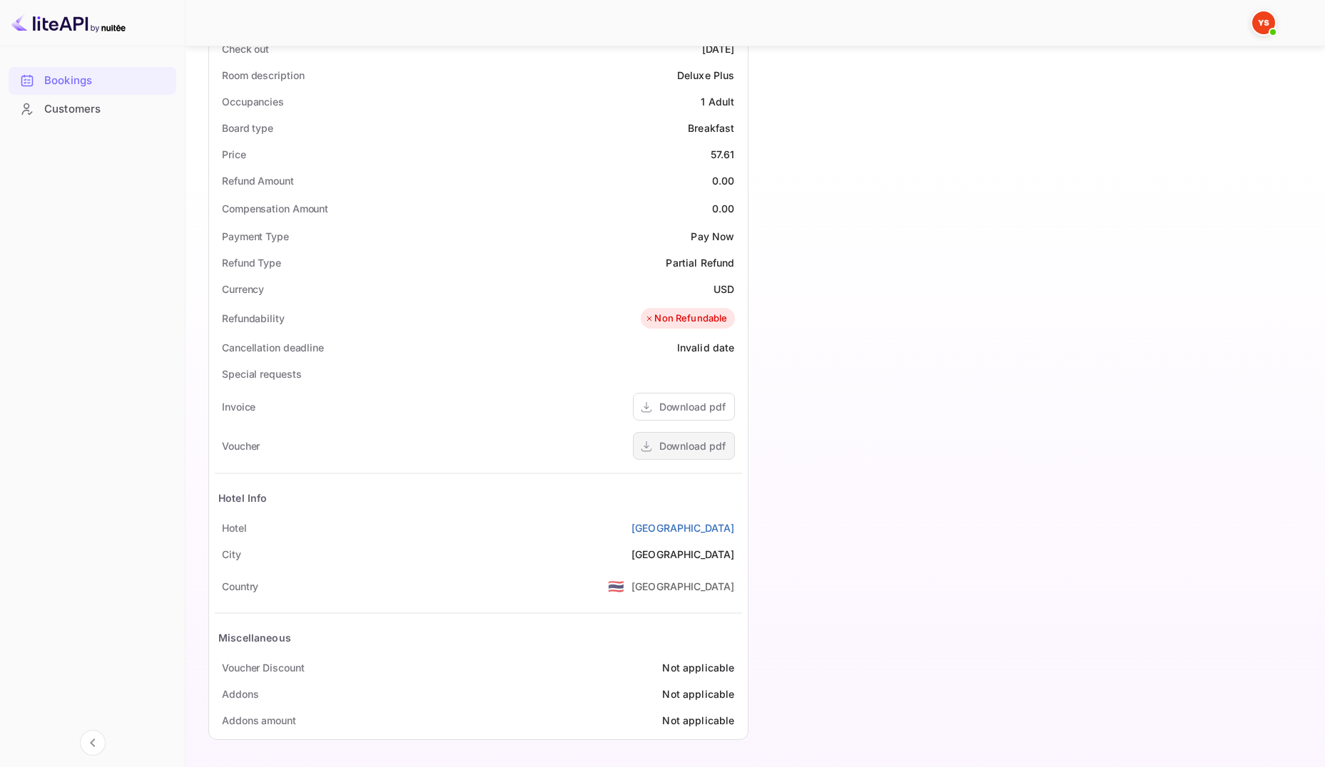 This screenshot has width=1325, height=767. What do you see at coordinates (616, 586) in the screenshot?
I see `span: United States` at bounding box center [616, 586].